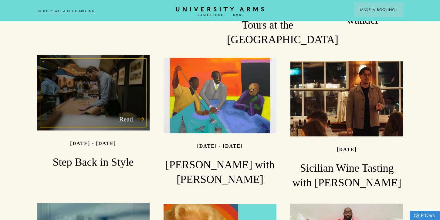 The width and height of the screenshot is (440, 220). Describe the element at coordinates (379, 10) in the screenshot. I see `button: Make a BookingArrow icon` at that location.